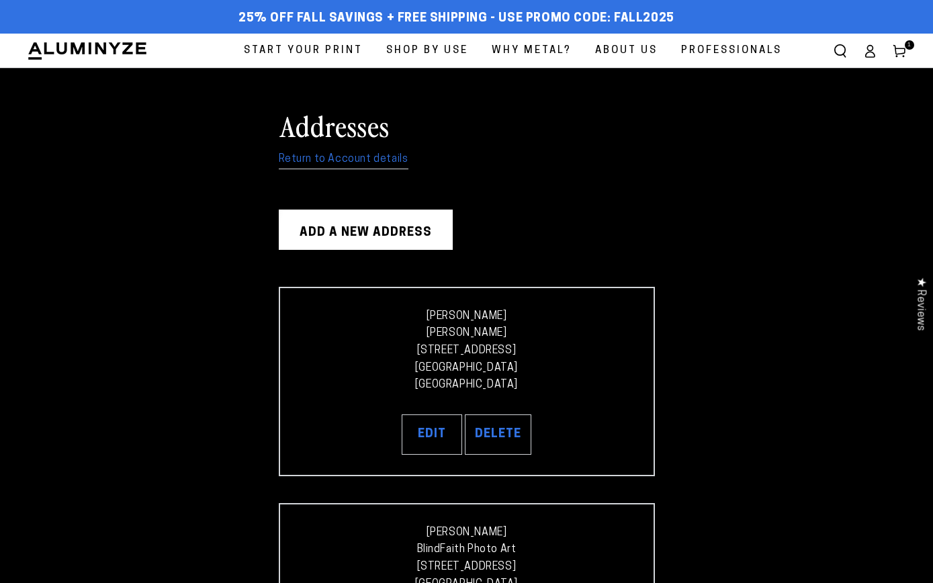  I want to click on h1: Addresses, so click(467, 126).